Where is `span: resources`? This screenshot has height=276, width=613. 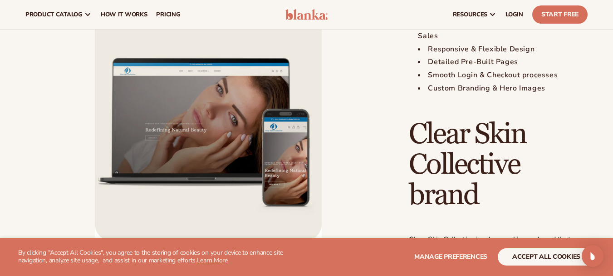 span: resources is located at coordinates (470, 15).